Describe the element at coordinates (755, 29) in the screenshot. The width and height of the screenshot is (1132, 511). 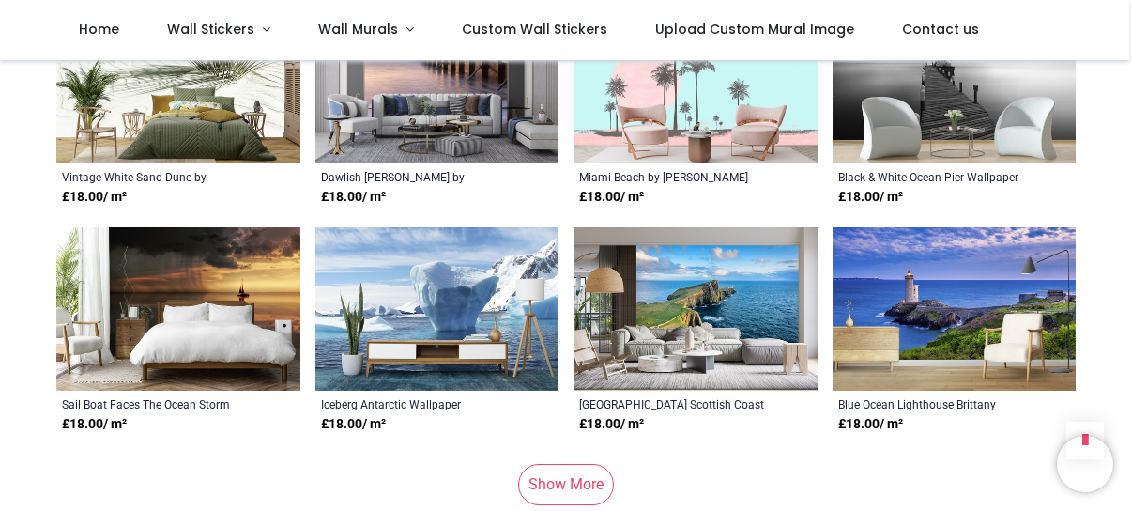
I see `span: Upload Custom Mural Image` at that location.